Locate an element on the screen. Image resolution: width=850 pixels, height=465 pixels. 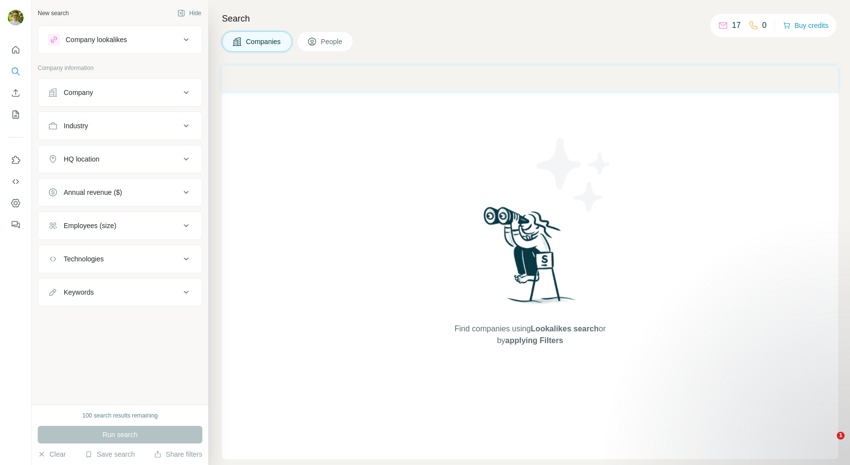
span: People is located at coordinates (332, 42).